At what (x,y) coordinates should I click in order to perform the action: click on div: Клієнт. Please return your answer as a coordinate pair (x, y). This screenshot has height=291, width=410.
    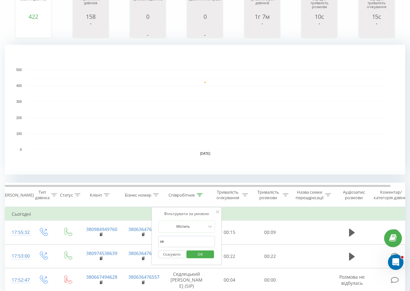
    Looking at the image, I should click on (96, 195).